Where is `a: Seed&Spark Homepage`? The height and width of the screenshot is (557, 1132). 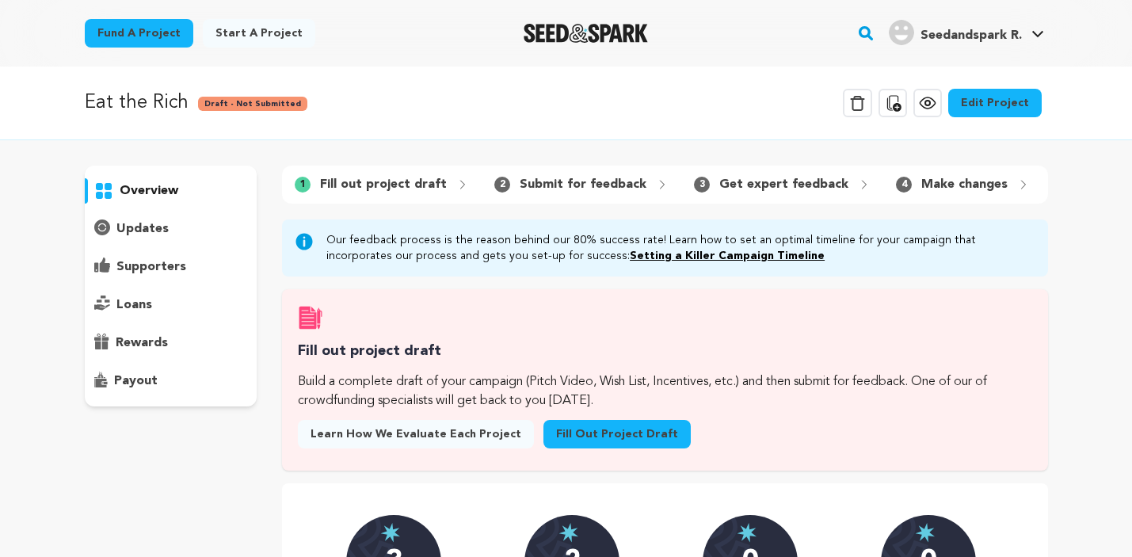 a: Seed&Spark Homepage is located at coordinates (585, 33).